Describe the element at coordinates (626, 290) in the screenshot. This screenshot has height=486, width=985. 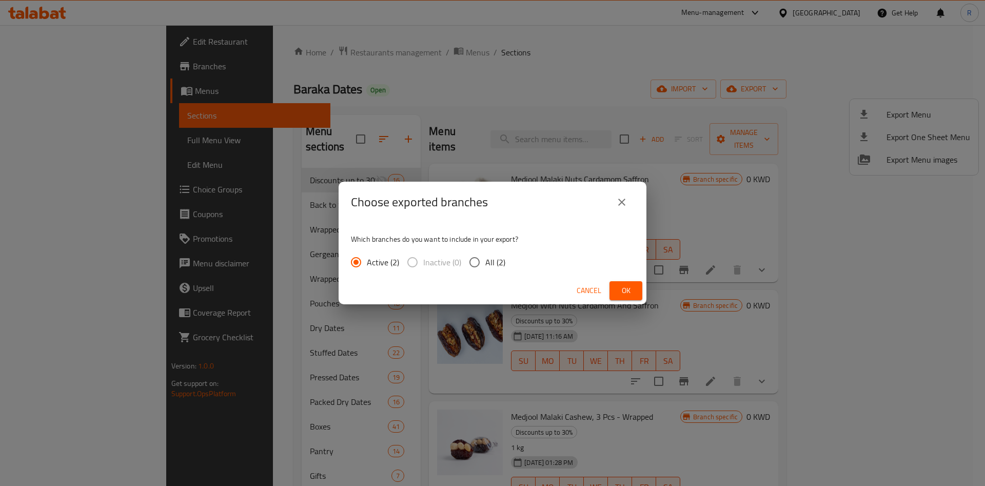
I see `span: Ok` at that location.